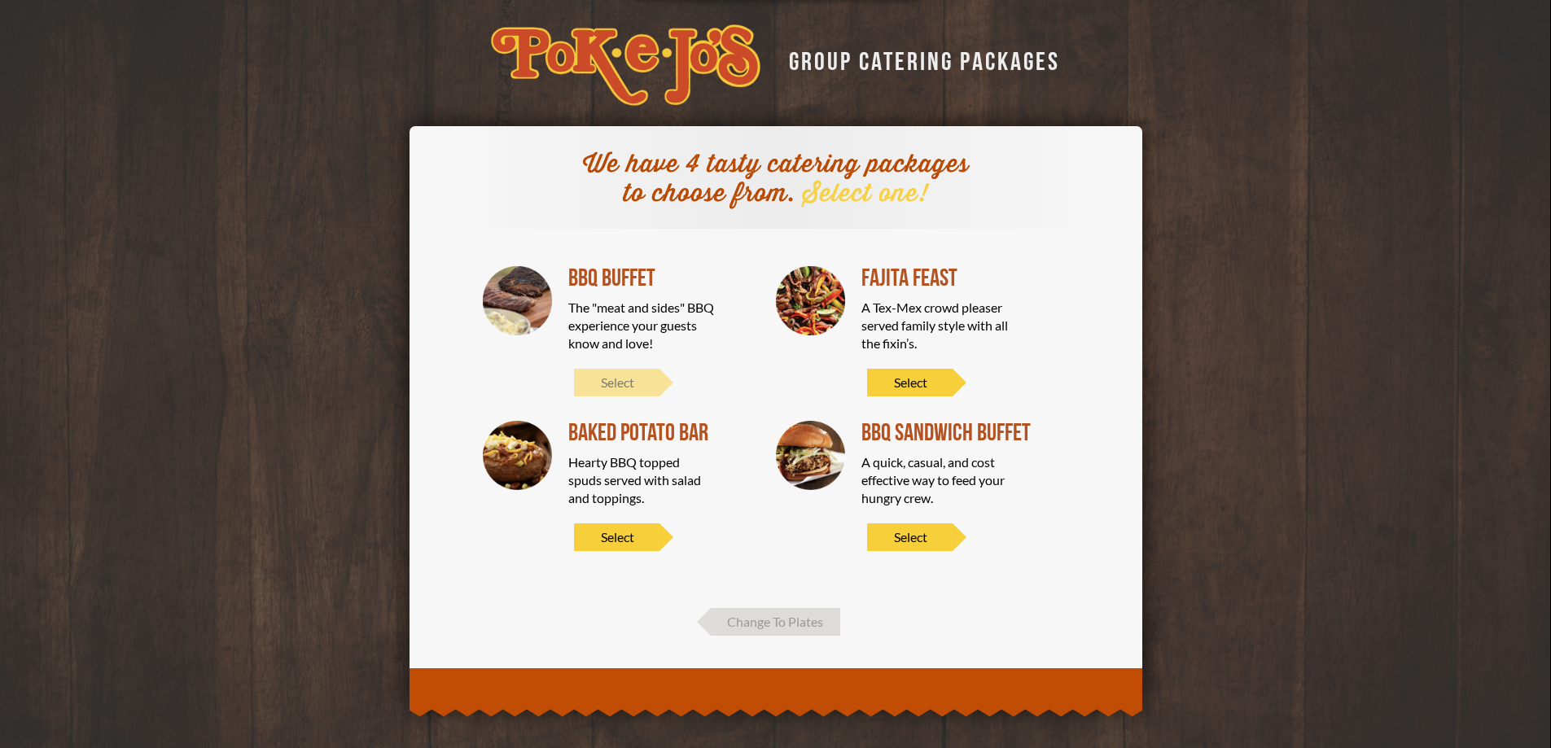 The image size is (1551, 748). Describe the element at coordinates (953, 433) in the screenshot. I see `div: BBQ SANDWICH BUFFET` at that location.